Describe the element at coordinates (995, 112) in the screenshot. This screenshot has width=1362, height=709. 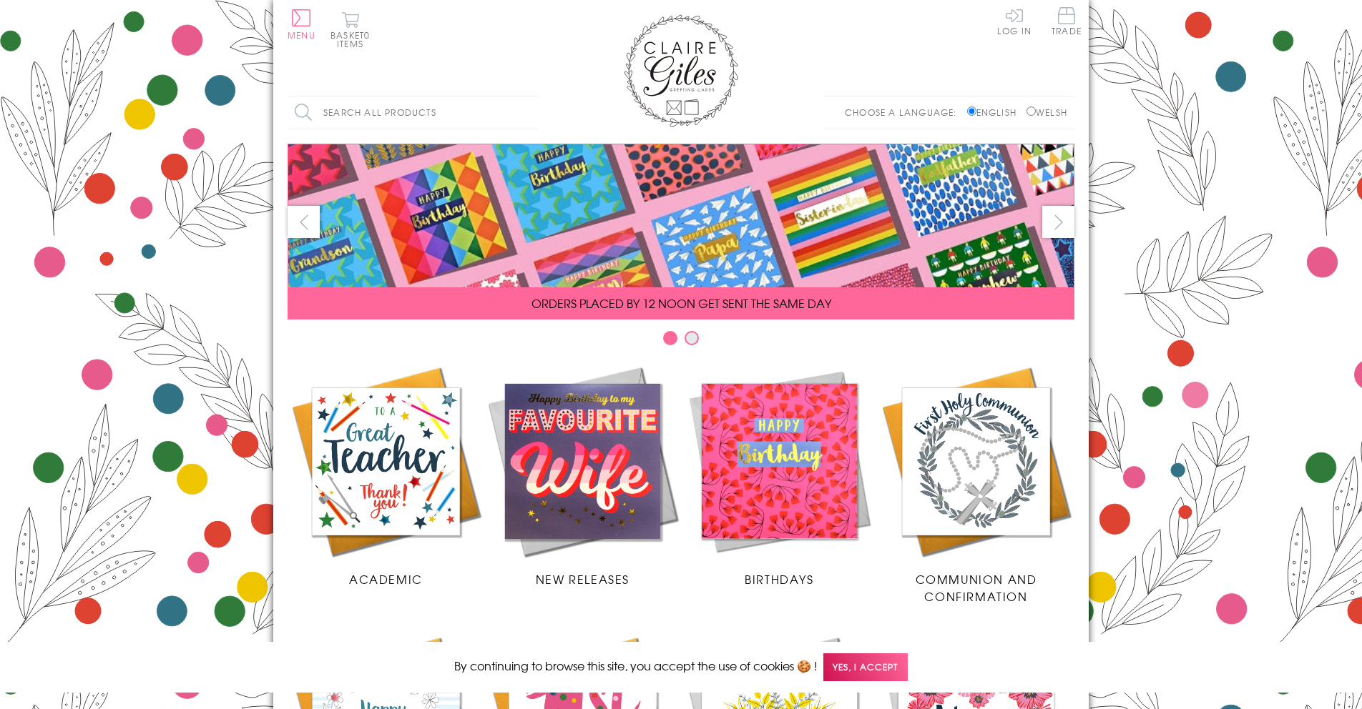
I see `label: English` at that location.